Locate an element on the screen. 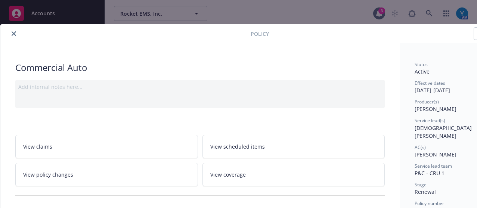 The width and height of the screenshot is (477, 208). span: Renewal is located at coordinates (425, 192).